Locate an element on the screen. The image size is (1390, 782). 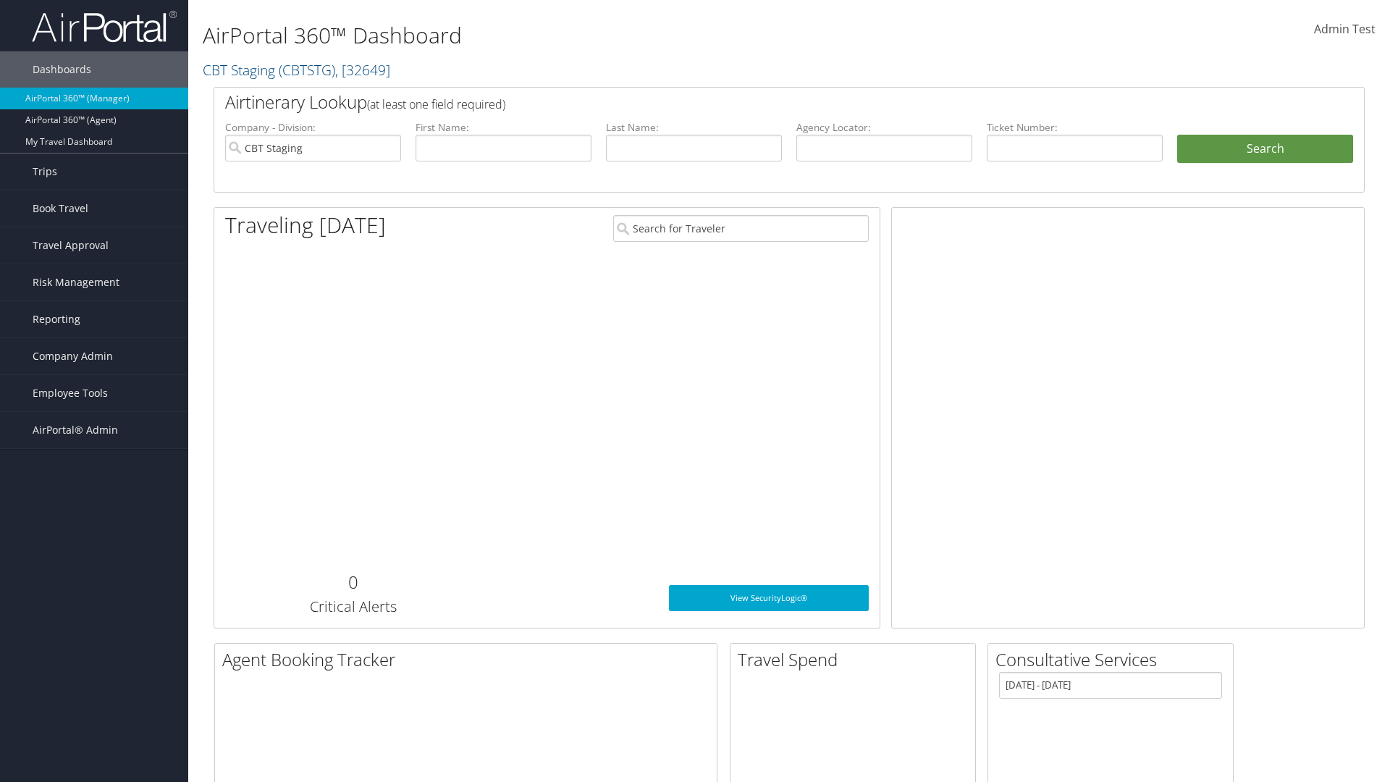
span: ( CBTSTG ) is located at coordinates (307, 69).